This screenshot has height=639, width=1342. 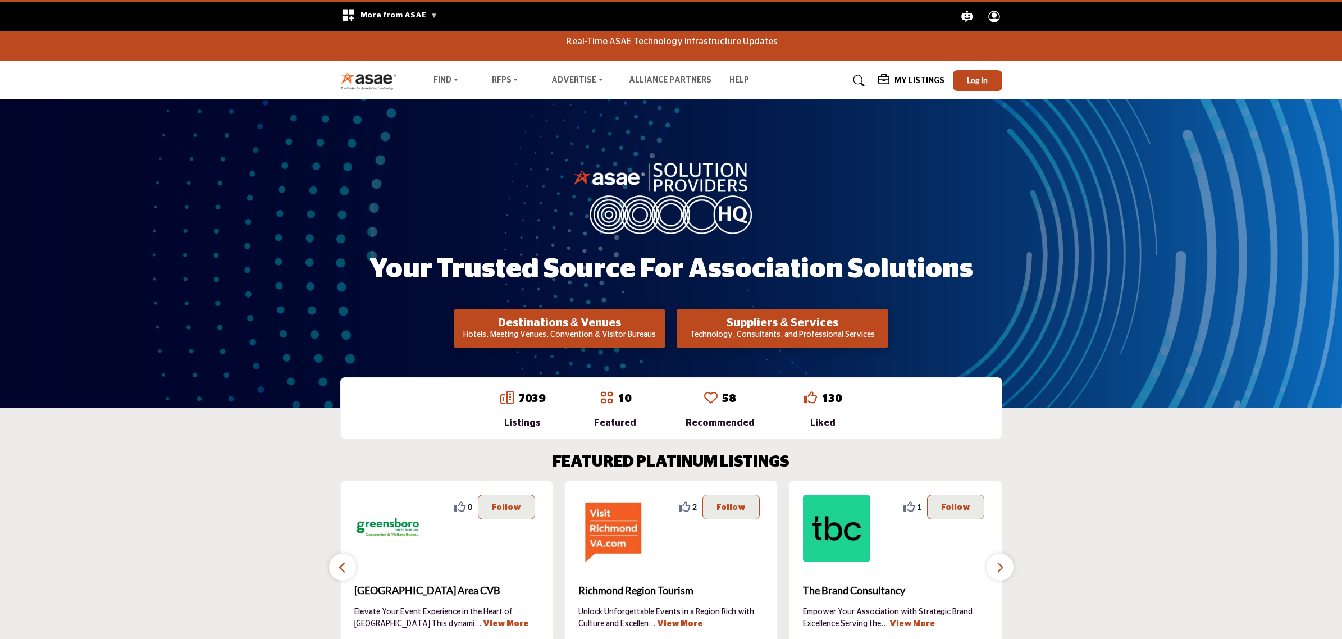 I want to click on span: 2, so click(x=694, y=506).